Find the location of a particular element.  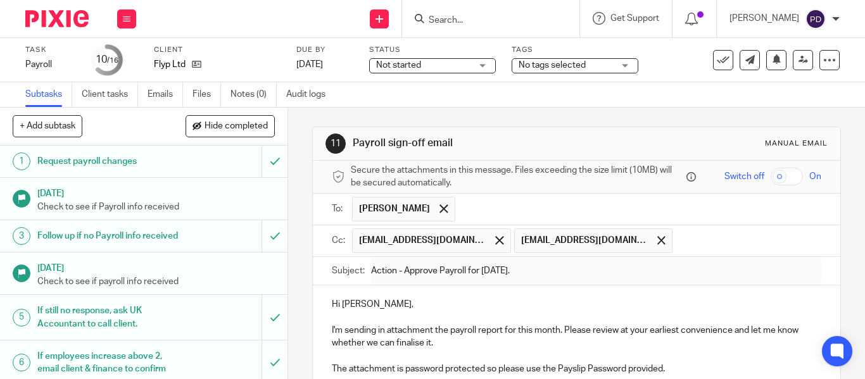

div: 6 is located at coordinates (22, 363).